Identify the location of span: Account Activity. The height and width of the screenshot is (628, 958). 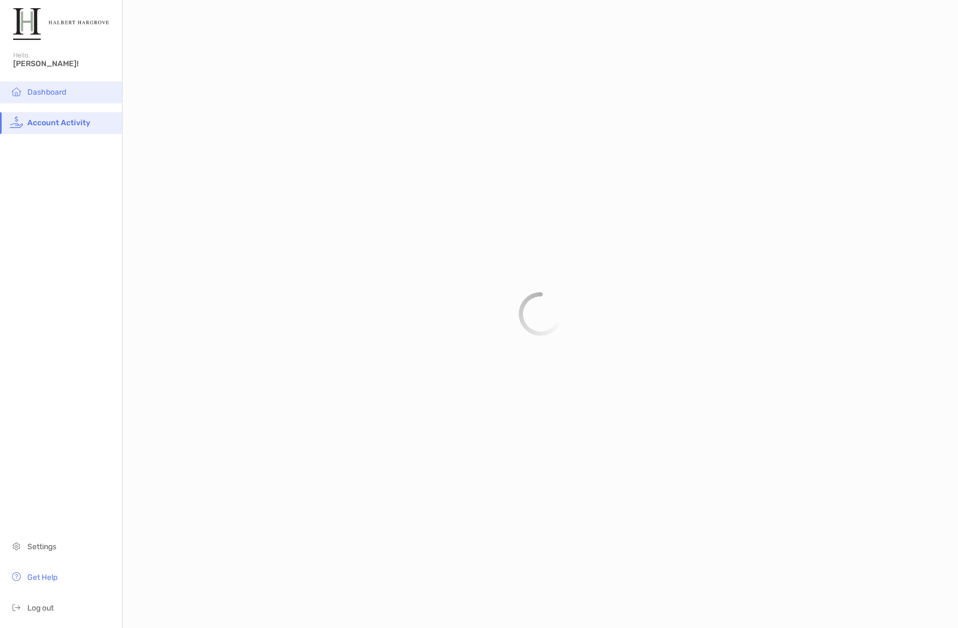
(59, 123).